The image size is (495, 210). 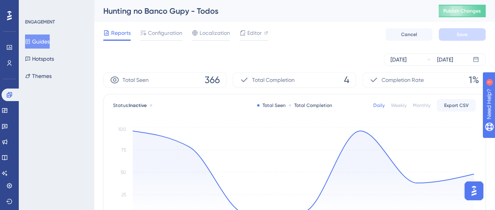 What do you see at coordinates (138, 105) in the screenshot?
I see `span: Inactive` at bounding box center [138, 105].